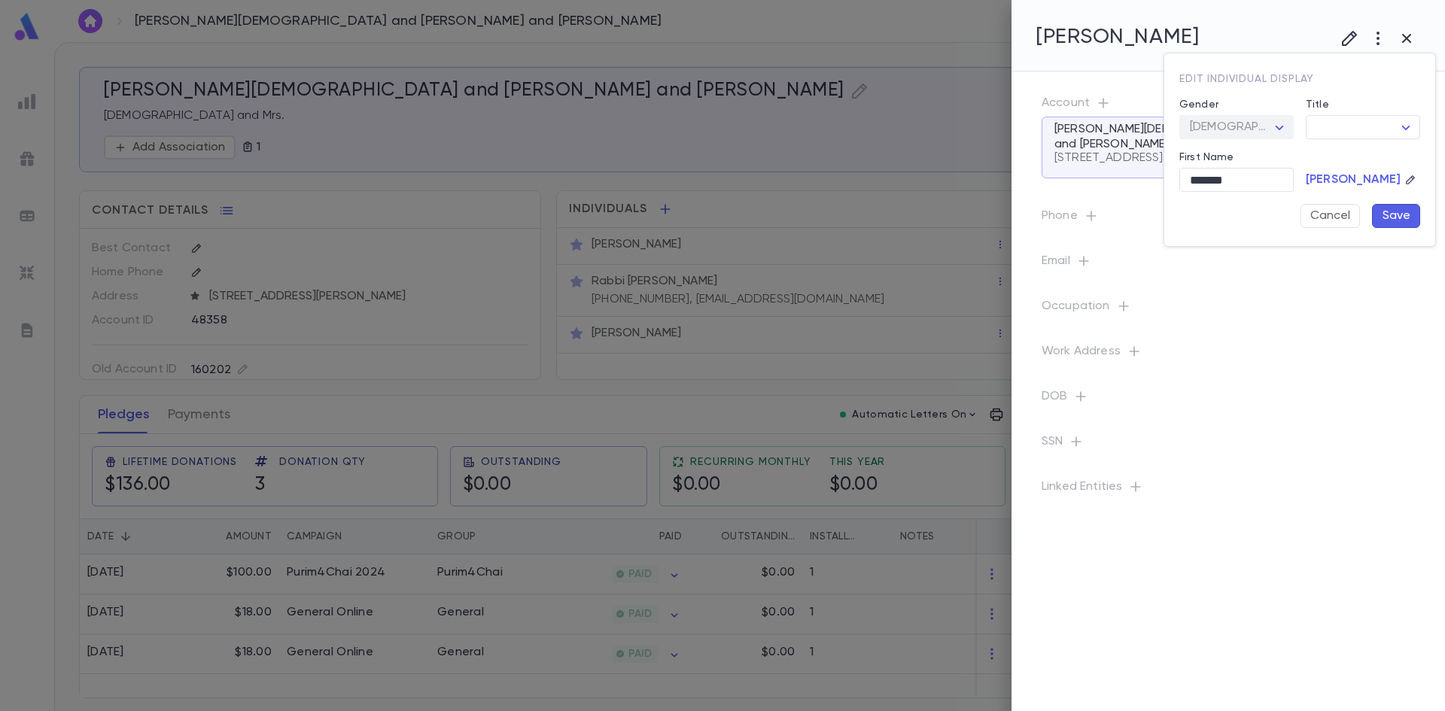  Describe the element at coordinates (1199, 105) in the screenshot. I see `label: Gender` at that location.